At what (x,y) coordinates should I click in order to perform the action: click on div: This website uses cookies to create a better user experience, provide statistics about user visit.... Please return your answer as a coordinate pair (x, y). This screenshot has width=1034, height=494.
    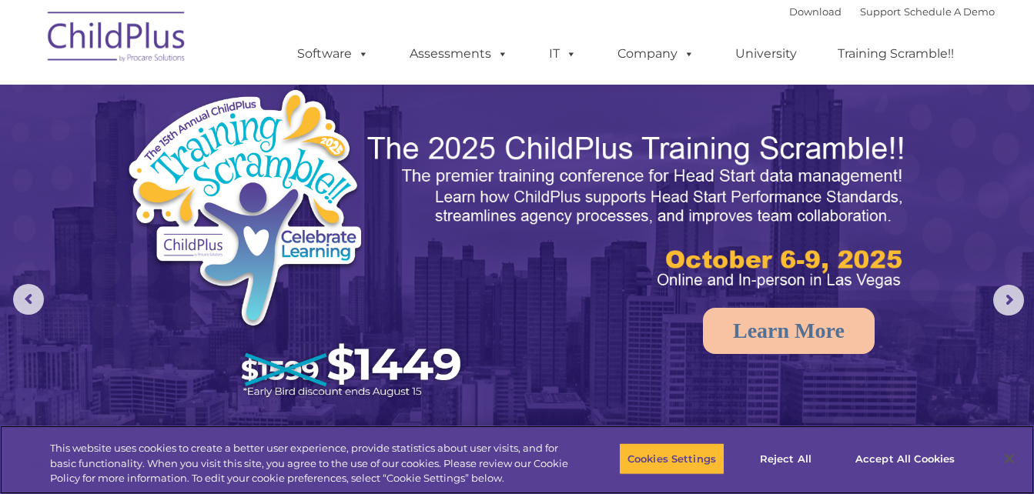
    Looking at the image, I should click on (309, 463).